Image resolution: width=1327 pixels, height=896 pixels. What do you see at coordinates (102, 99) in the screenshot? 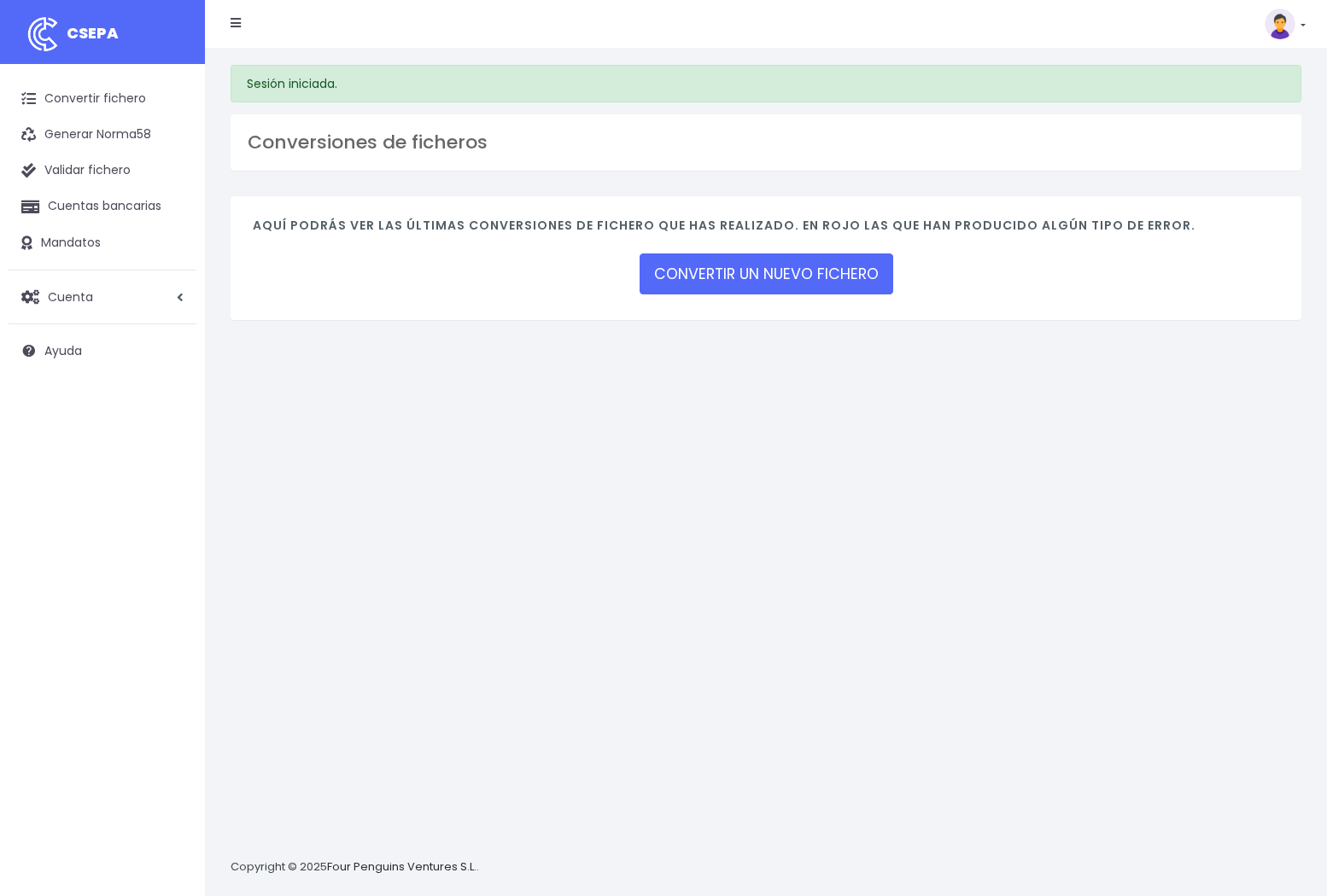
I see `a: Convertir fichero` at bounding box center [102, 99].